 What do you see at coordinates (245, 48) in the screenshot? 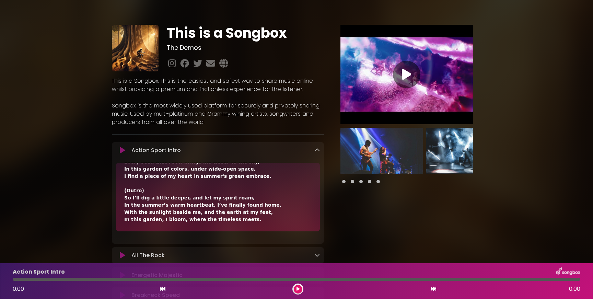
I see `h3: The Demos` at bounding box center [245, 48].